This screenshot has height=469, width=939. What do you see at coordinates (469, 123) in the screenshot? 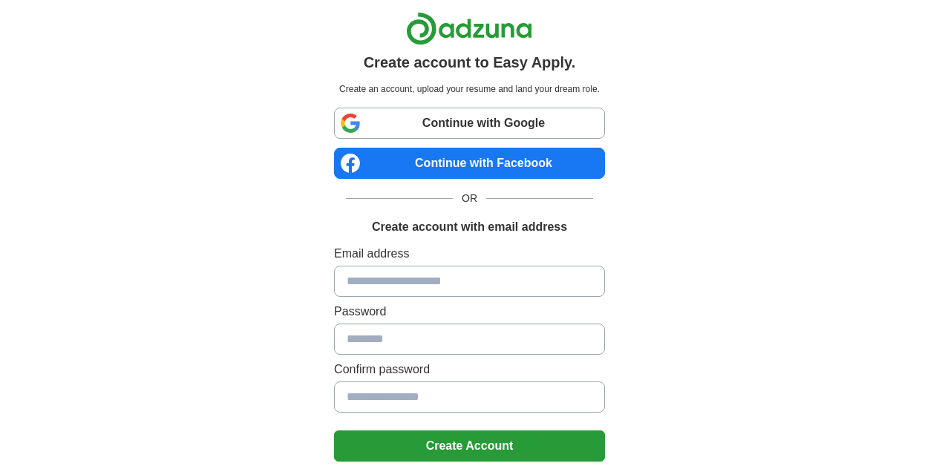
I see `a: Continue with Google` at bounding box center [469, 123].